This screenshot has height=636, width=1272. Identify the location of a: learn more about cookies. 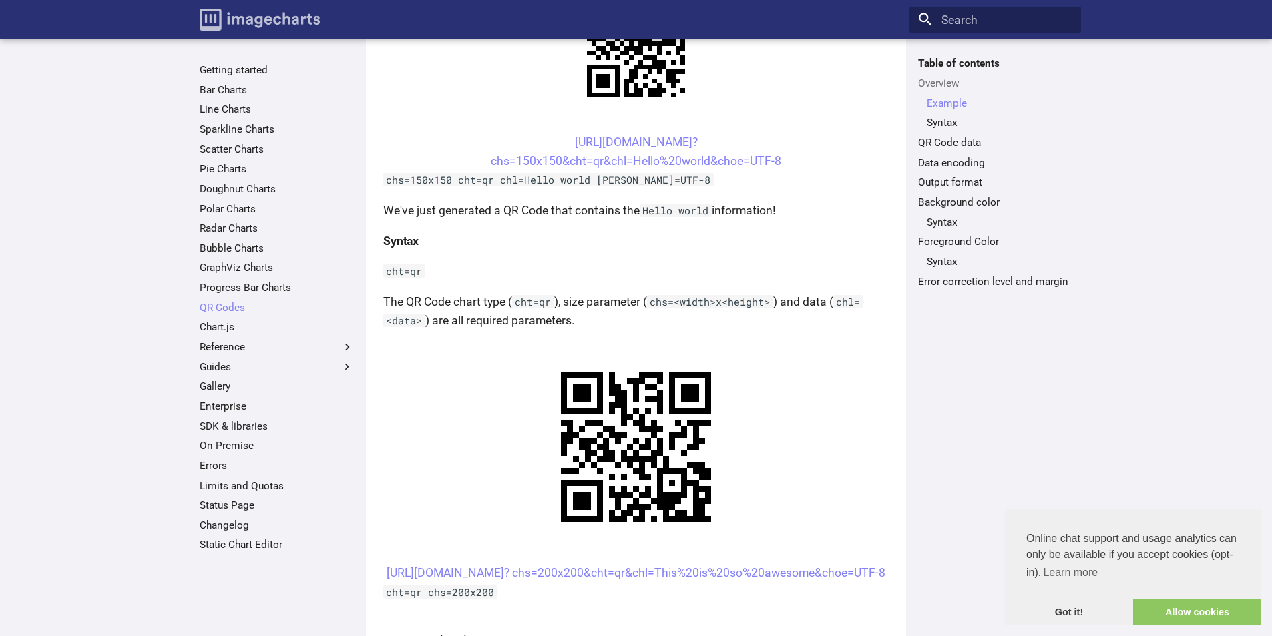
(1070, 573).